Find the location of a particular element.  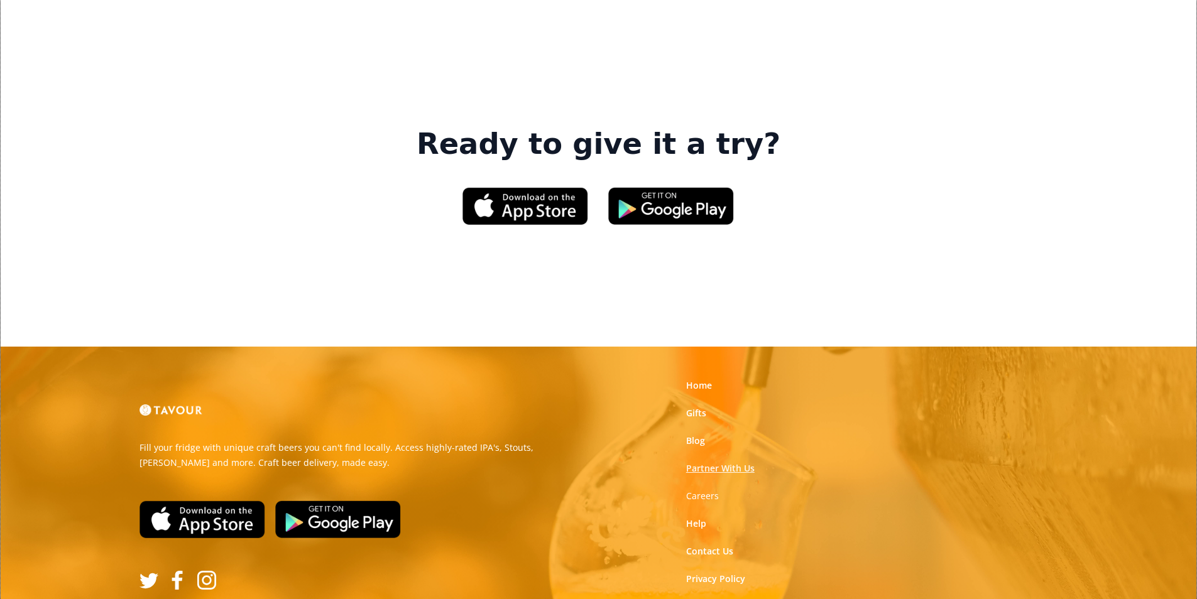

a: Privacy Policy is located at coordinates (716, 579).